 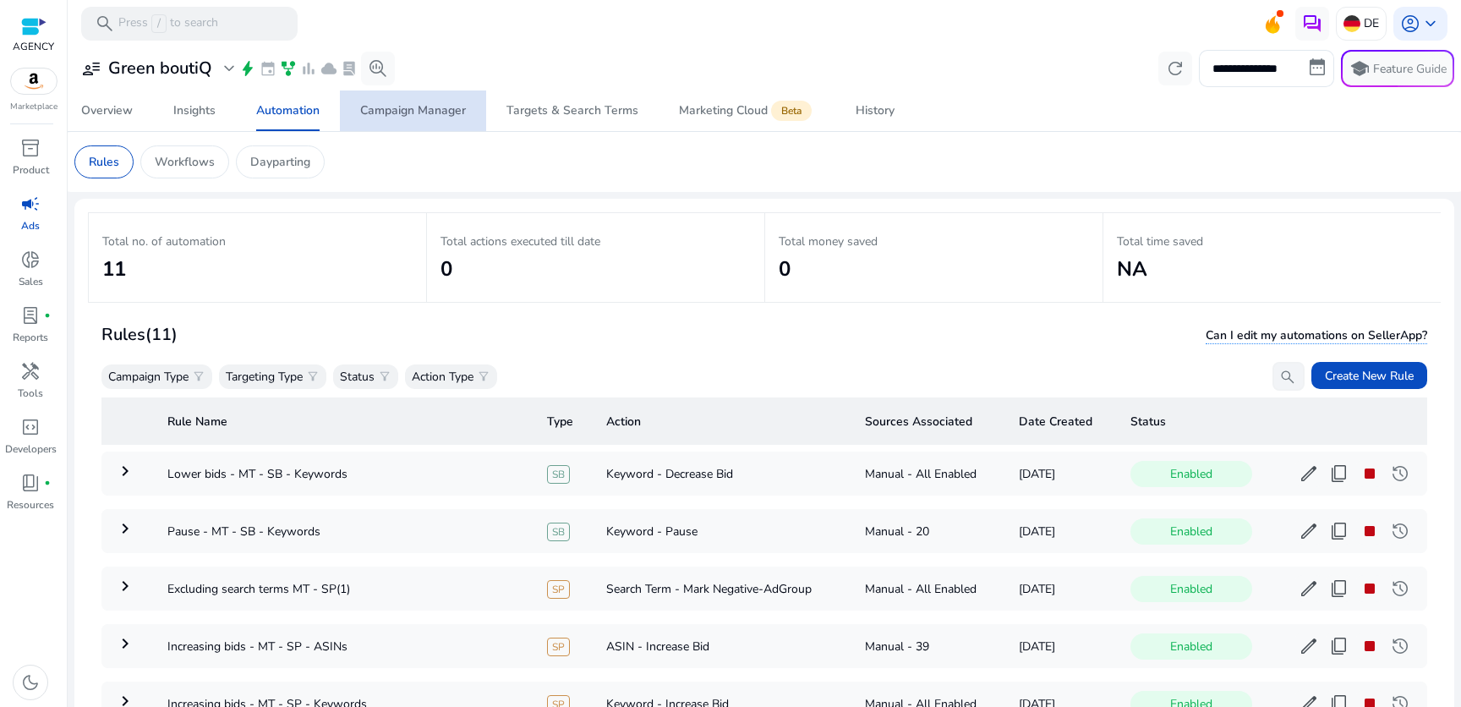 What do you see at coordinates (288, 68) in the screenshot?
I see `span: family_history` at bounding box center [288, 68].